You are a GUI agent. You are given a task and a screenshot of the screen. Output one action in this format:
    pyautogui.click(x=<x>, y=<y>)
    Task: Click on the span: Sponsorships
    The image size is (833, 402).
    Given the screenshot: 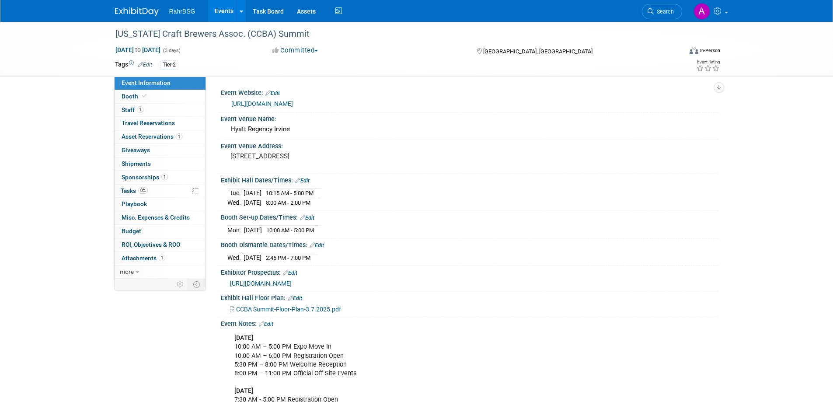 What is the action you would take?
    pyautogui.click(x=145, y=177)
    